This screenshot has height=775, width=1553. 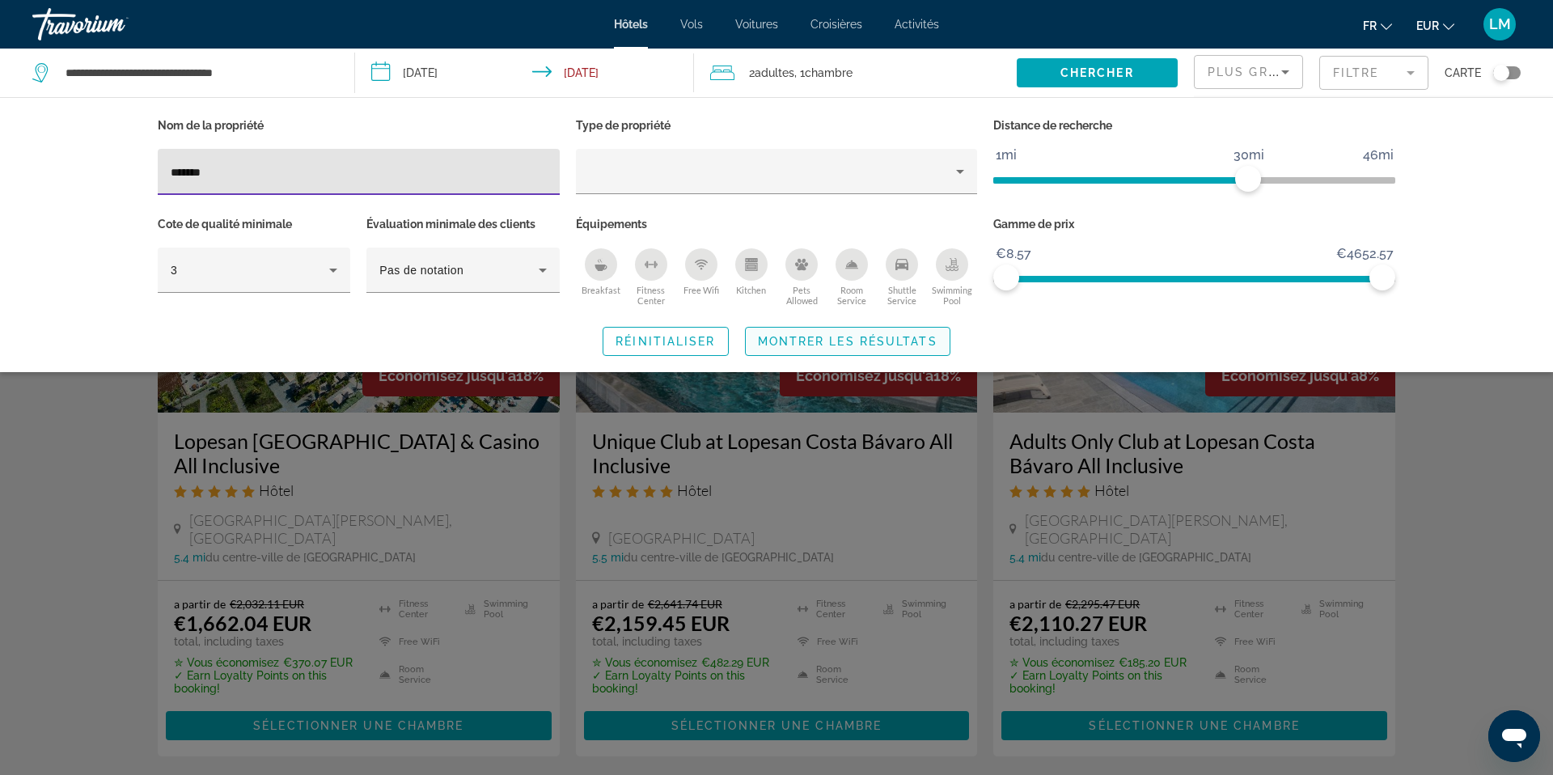 What do you see at coordinates (852, 277) in the screenshot?
I see `button: Room Service` at bounding box center [852, 277].